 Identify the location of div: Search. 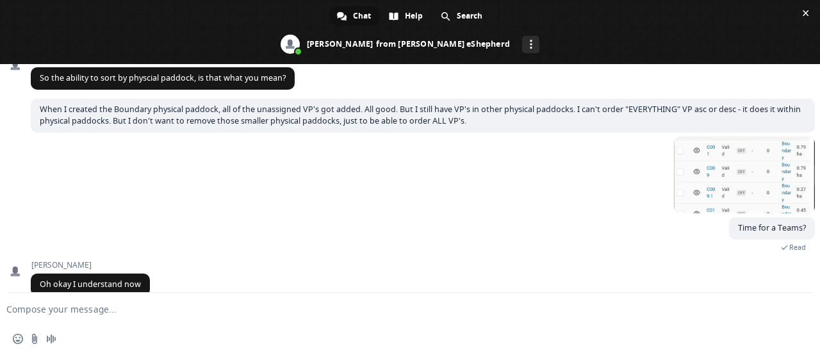
(462, 16).